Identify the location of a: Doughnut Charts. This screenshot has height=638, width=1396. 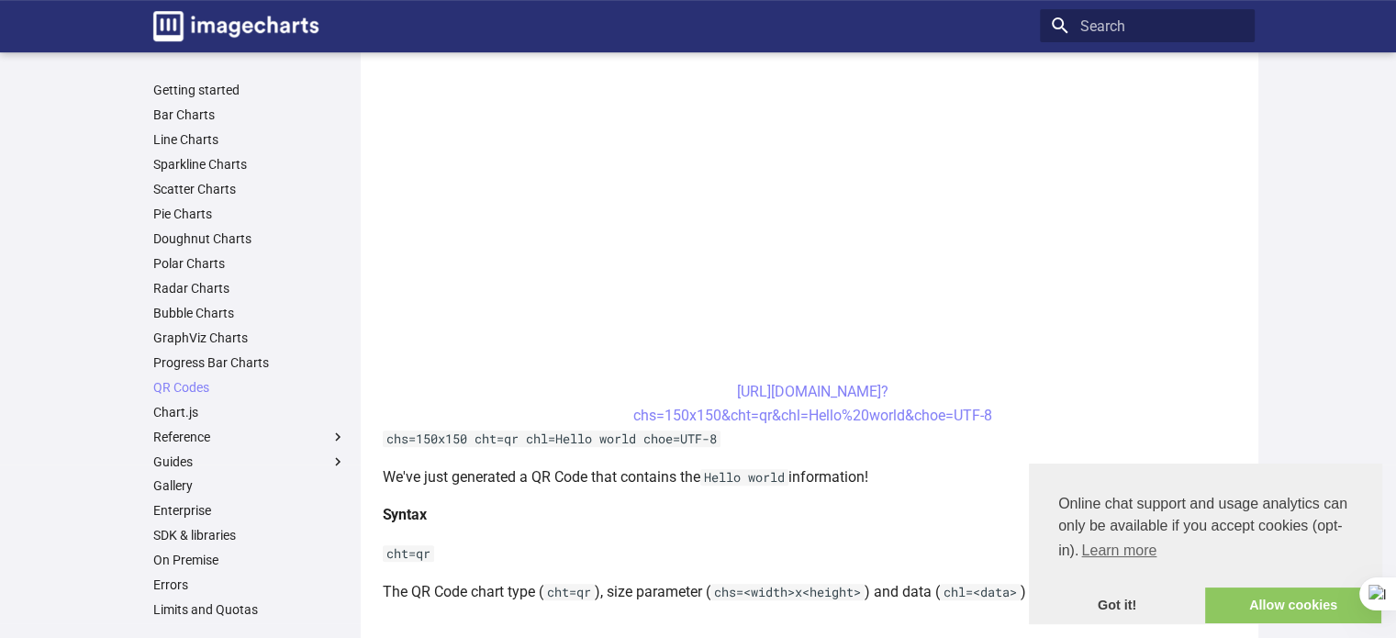
(250, 239).